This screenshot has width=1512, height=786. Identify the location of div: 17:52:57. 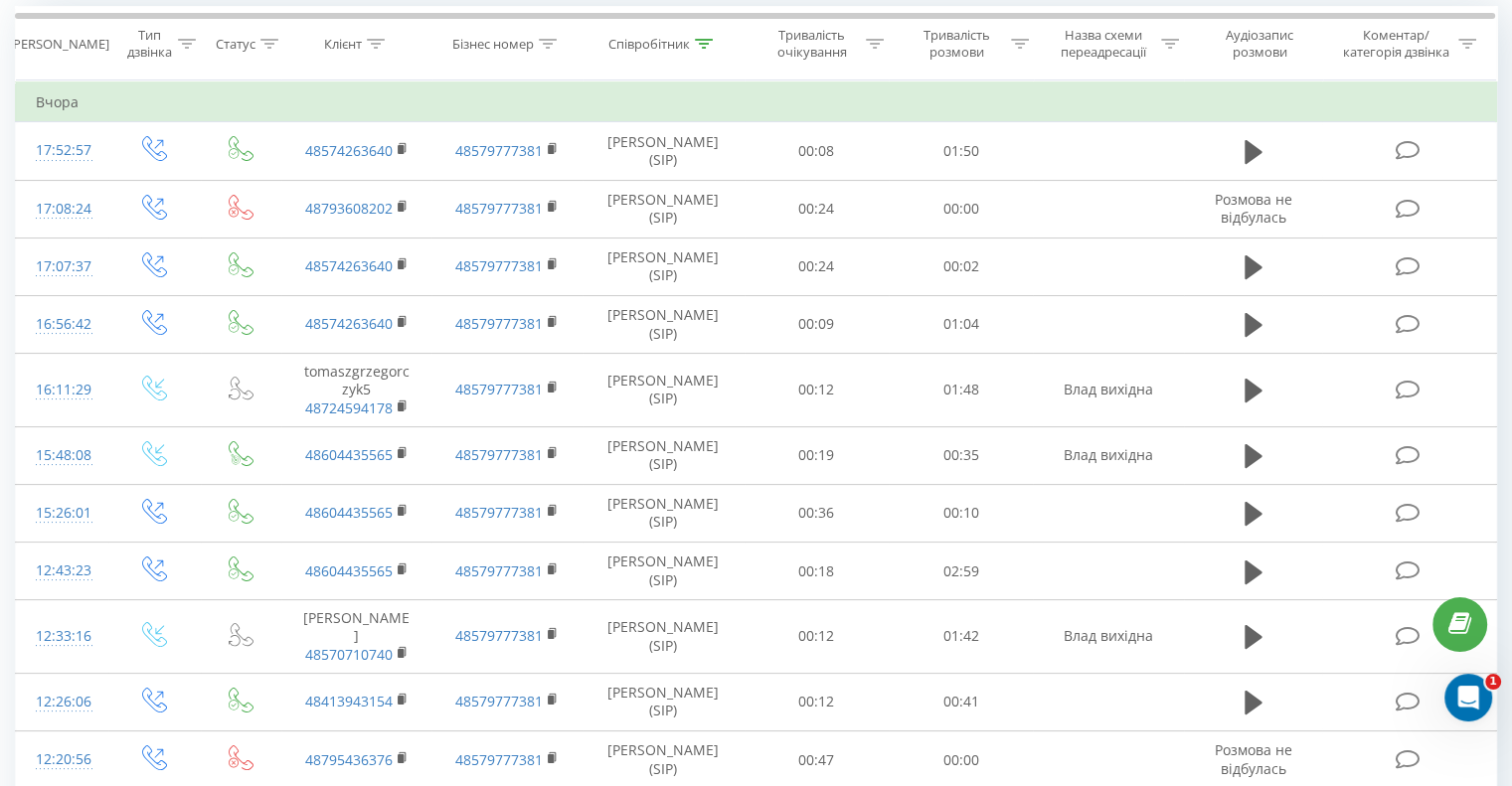
(62, 150).